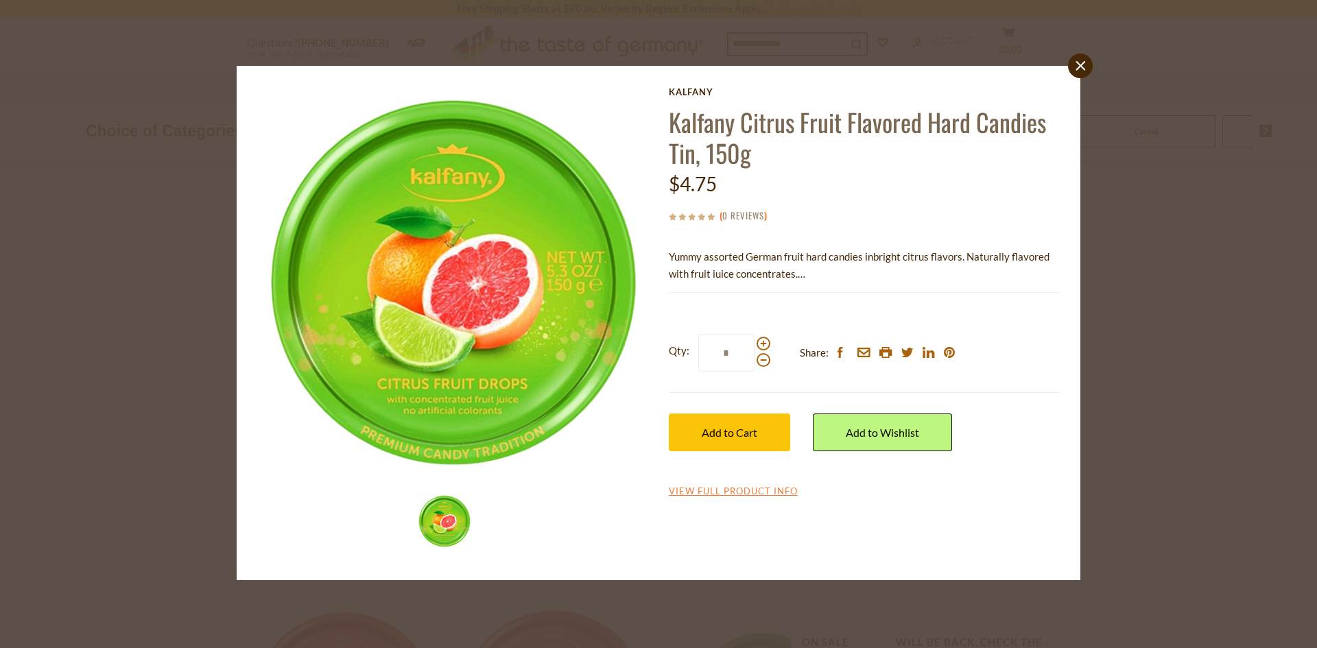 This screenshot has width=1317, height=648. What do you see at coordinates (743, 216) in the screenshot?
I see `a: 0 Reviews` at bounding box center [743, 216].